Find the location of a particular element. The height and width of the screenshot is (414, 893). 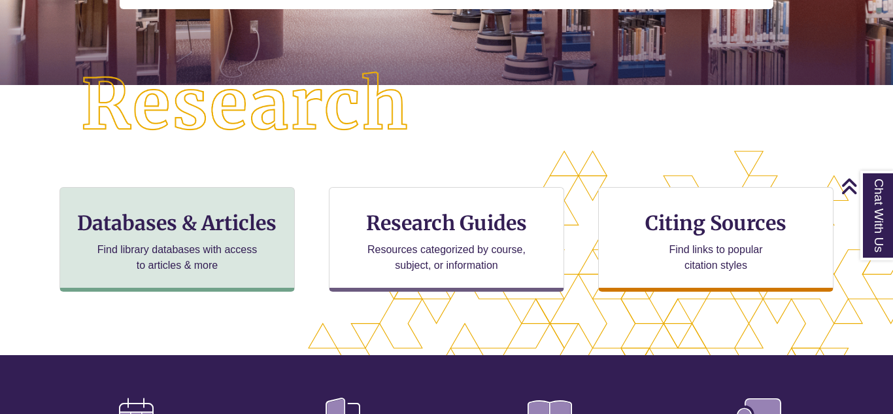

p: Resources categorized by course, subject, or information is located at coordinates (447, 258).